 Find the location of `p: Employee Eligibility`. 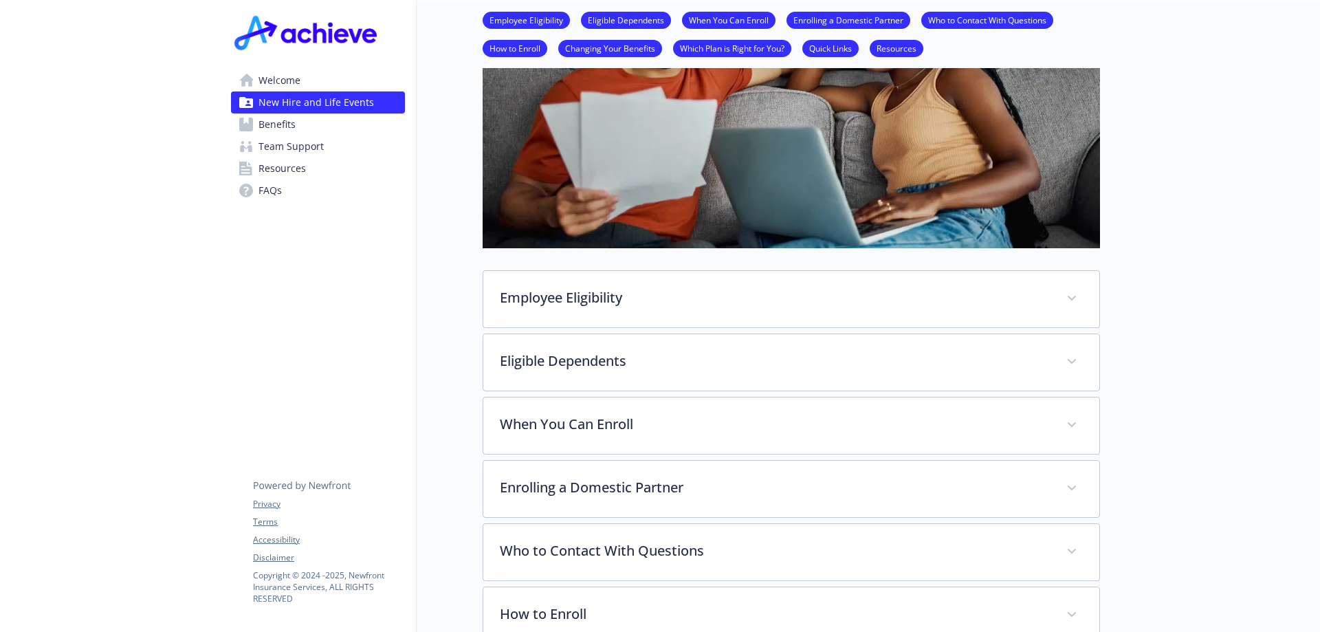

p: Employee Eligibility is located at coordinates (775, 298).